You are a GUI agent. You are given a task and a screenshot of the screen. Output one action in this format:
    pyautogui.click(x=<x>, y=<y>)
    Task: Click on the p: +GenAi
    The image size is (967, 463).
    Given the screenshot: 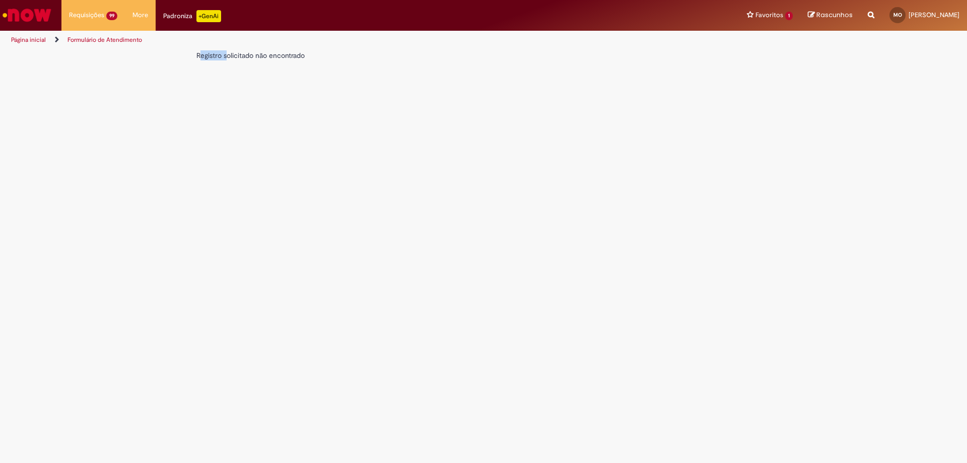 What is the action you would take?
    pyautogui.click(x=209, y=16)
    